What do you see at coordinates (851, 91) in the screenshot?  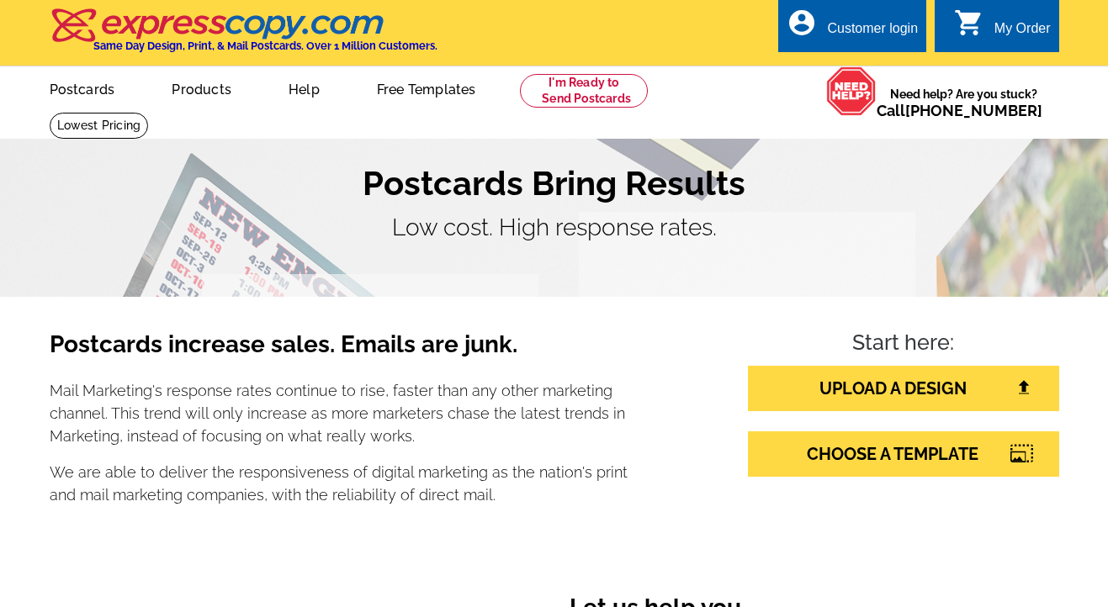 I see `img: help` at bounding box center [851, 91].